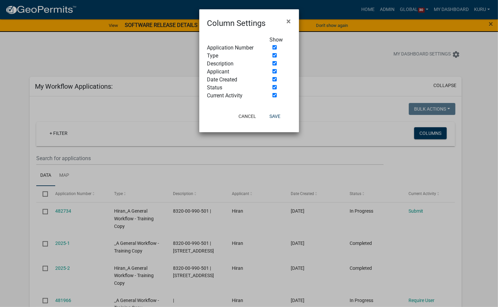  What do you see at coordinates (236, 23) in the screenshot?
I see `h4: Column Settings` at bounding box center [236, 23].